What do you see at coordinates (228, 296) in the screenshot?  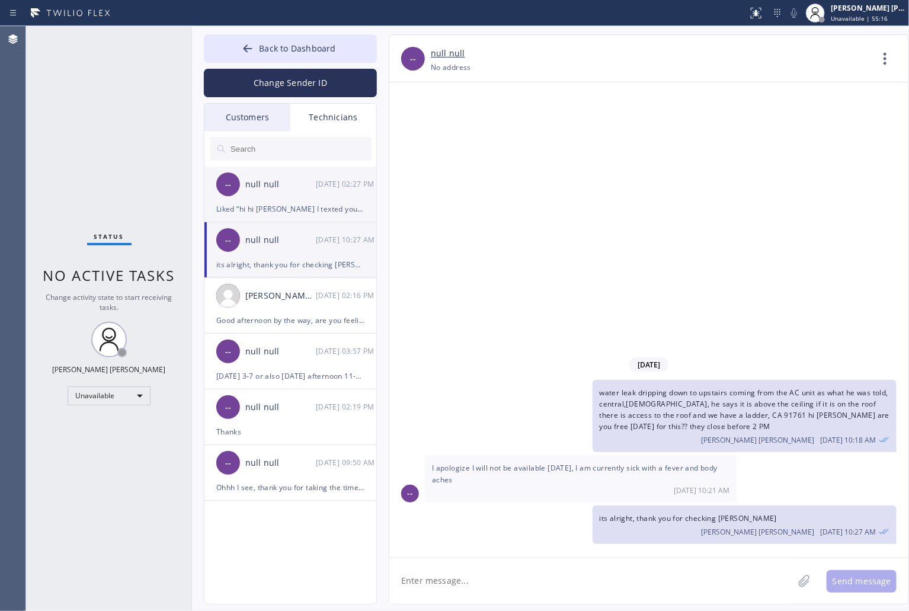 I see `img: user.png` at bounding box center [228, 296].